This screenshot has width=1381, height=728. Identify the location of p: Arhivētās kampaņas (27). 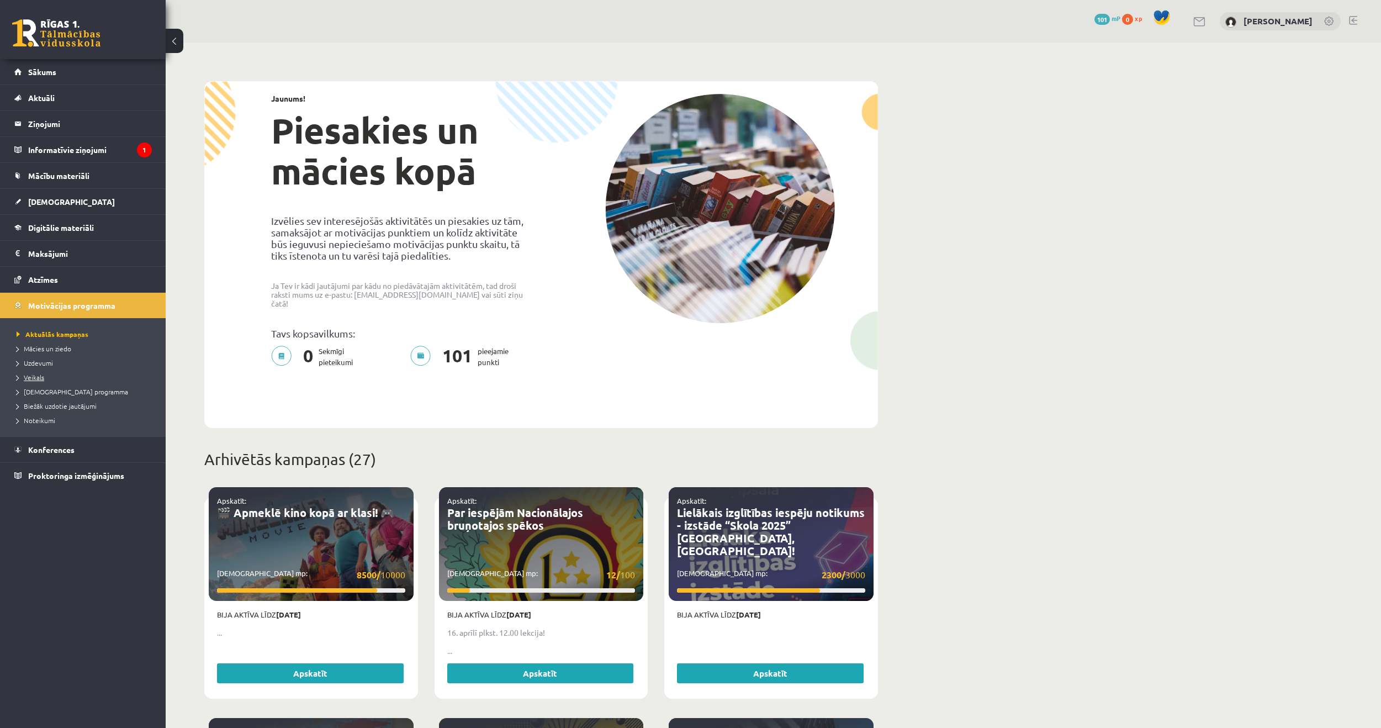
(541, 459).